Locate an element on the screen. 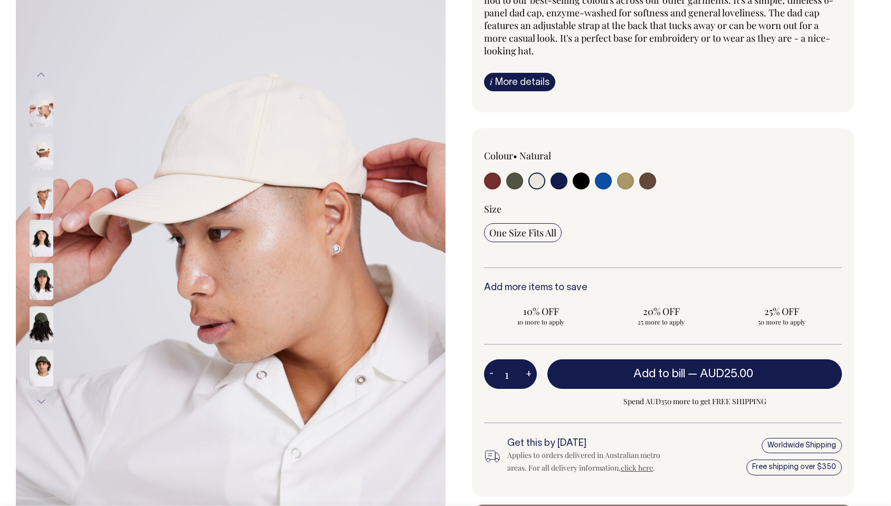 This screenshot has height=506, width=891. span: One Size Fits All is located at coordinates (523, 233).